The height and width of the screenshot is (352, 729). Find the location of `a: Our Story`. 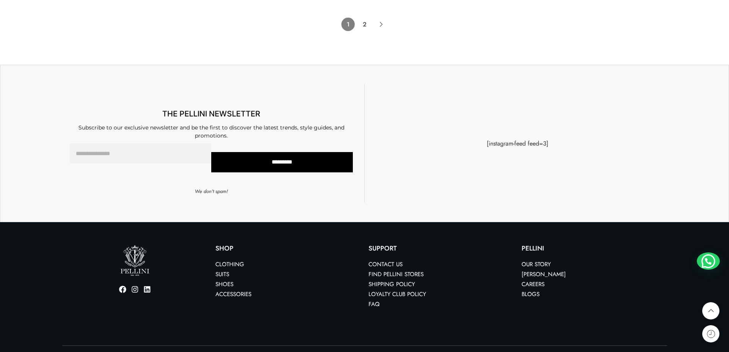

a: Our Story is located at coordinates (536, 264).